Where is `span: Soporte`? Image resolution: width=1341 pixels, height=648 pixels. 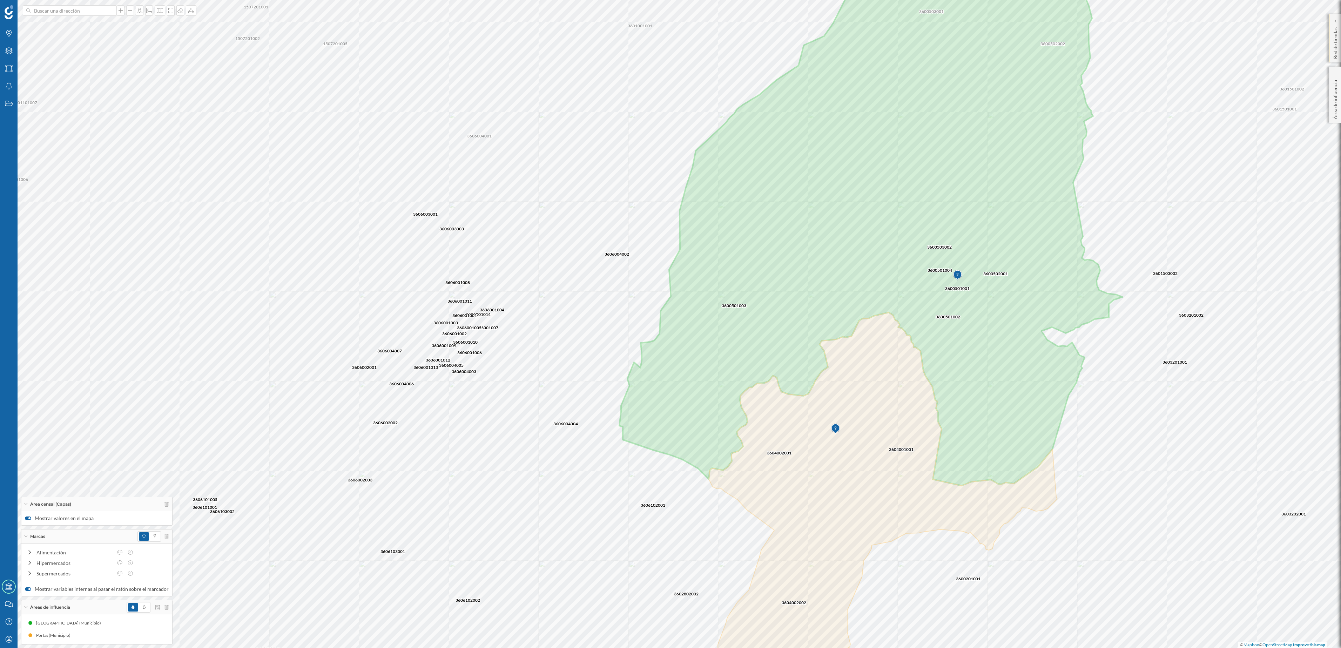 span: Soporte is located at coordinates (26, 8).